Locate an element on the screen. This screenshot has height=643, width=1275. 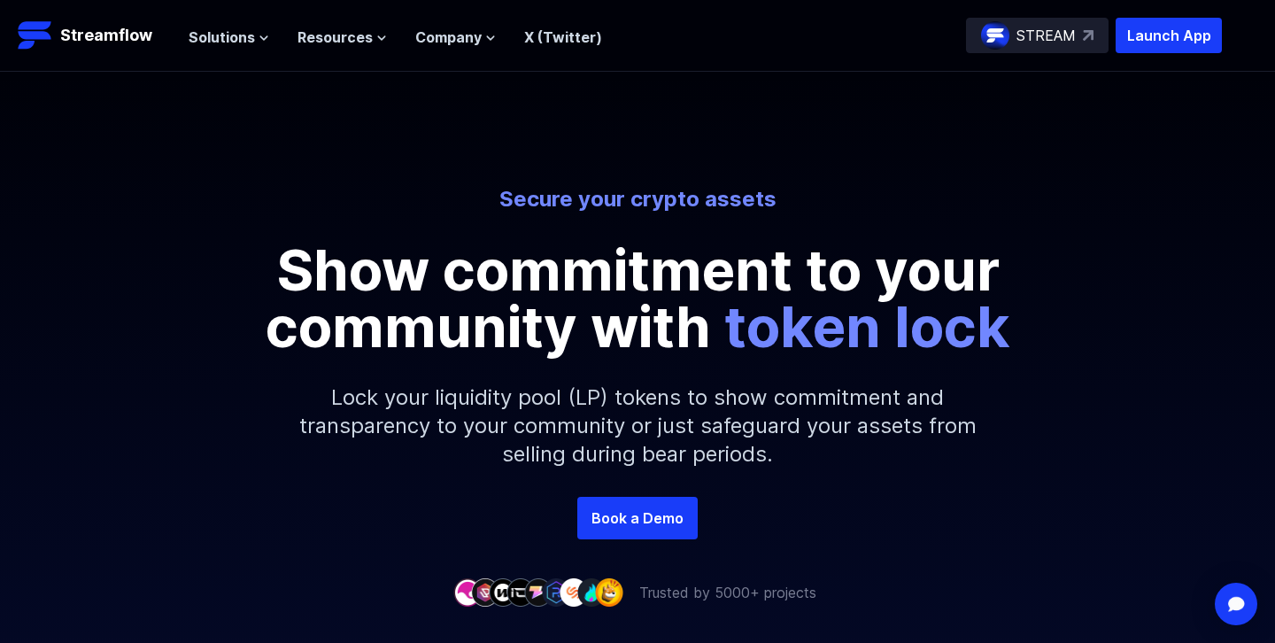
p: Secure your crypto assets is located at coordinates (638, 199).